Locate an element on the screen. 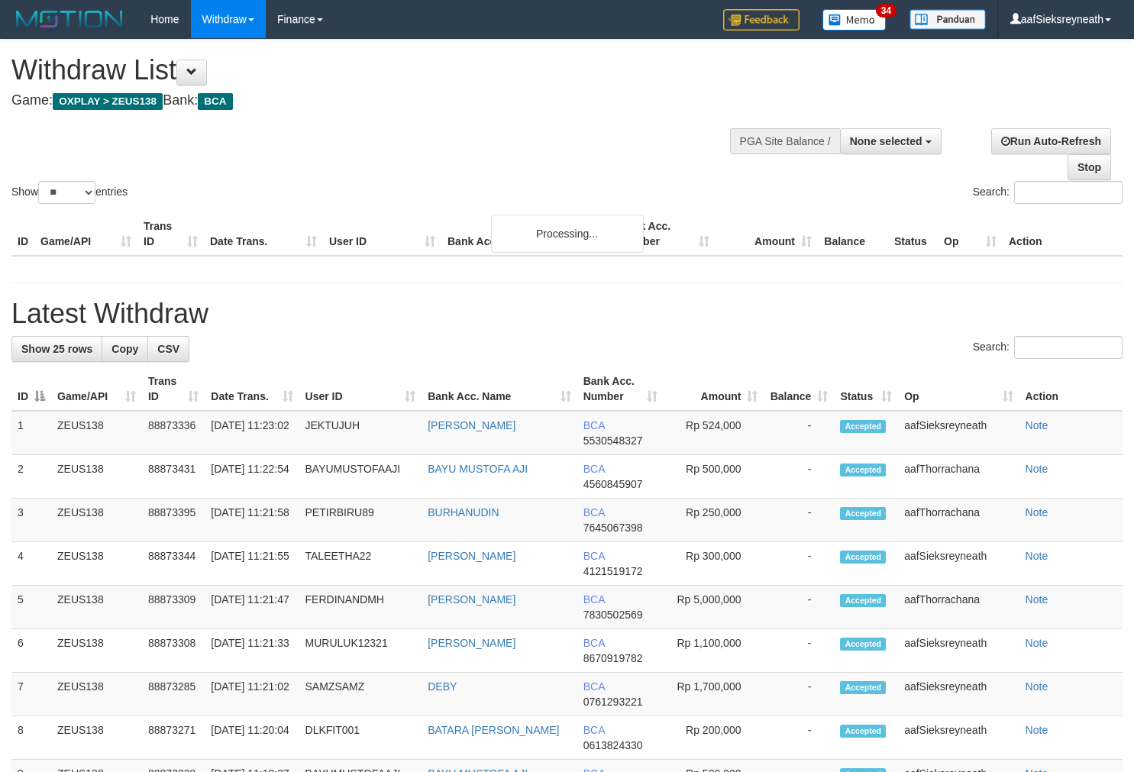 This screenshot has width=1134, height=772. th: Balance: activate to sort column ascending is located at coordinates (799, 389).